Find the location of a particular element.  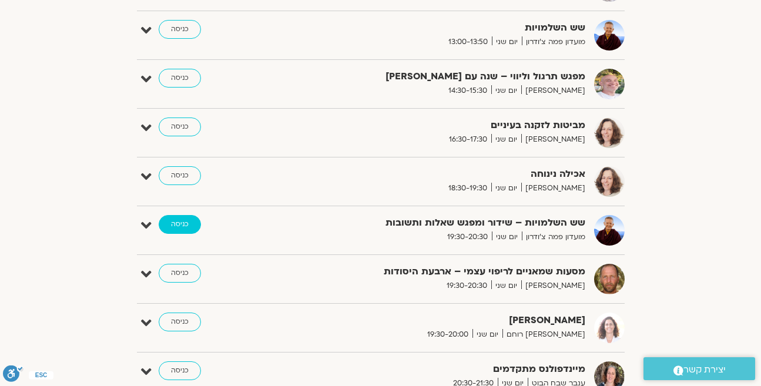

span: 13:00-13:50 is located at coordinates (468, 42).